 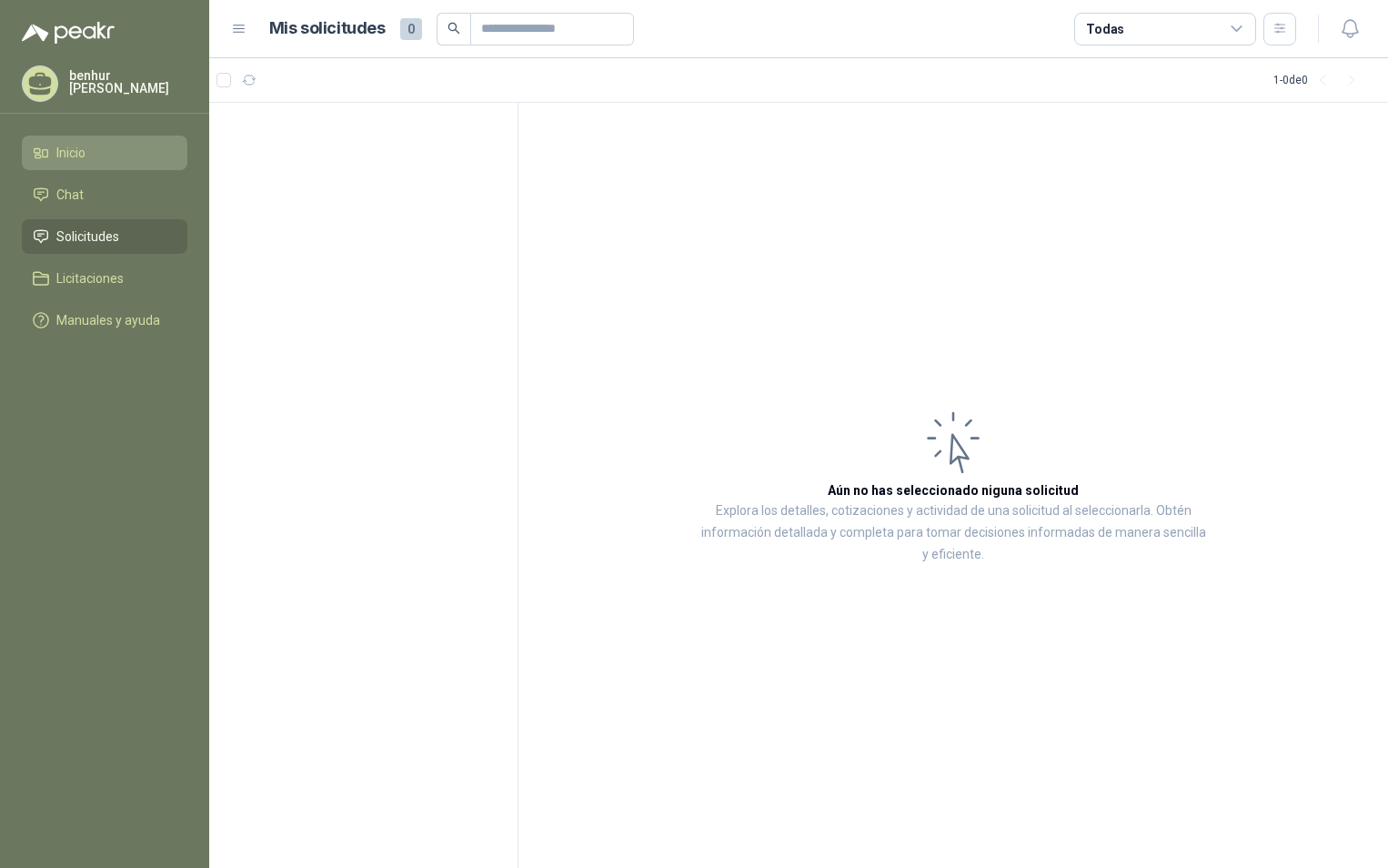 What do you see at coordinates (71, 153) in the screenshot?
I see `span: Inicio` at bounding box center [71, 153].